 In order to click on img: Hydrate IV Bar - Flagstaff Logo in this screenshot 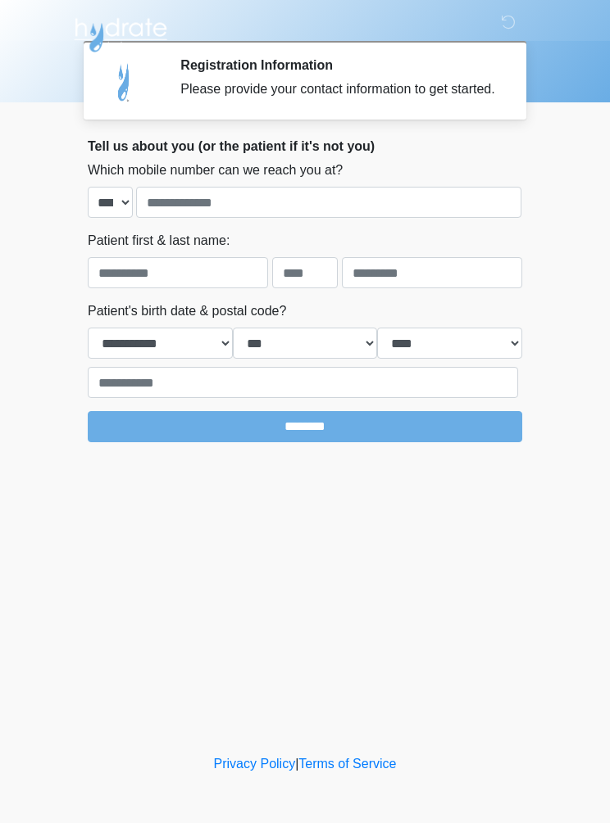, I will do `click(120, 33)`.